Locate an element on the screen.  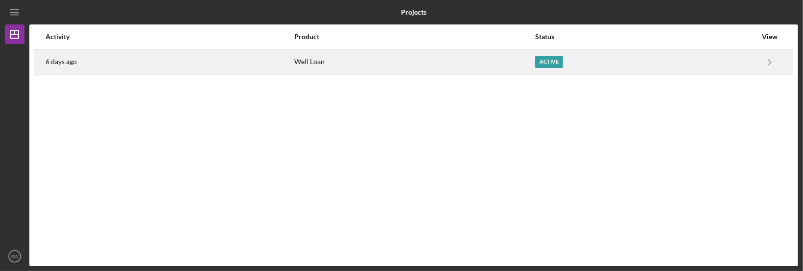
b: Projects is located at coordinates (414, 12).